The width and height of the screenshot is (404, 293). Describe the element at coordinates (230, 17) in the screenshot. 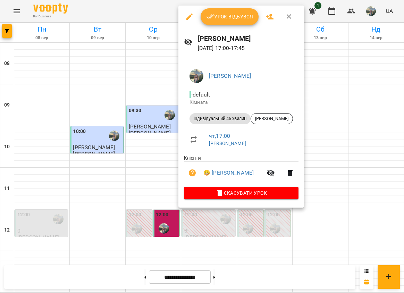

I see `button: Урок відбувся` at that location.